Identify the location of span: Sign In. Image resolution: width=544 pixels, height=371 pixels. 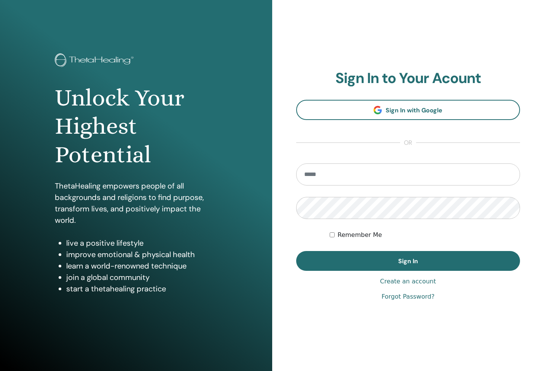
(408, 261).